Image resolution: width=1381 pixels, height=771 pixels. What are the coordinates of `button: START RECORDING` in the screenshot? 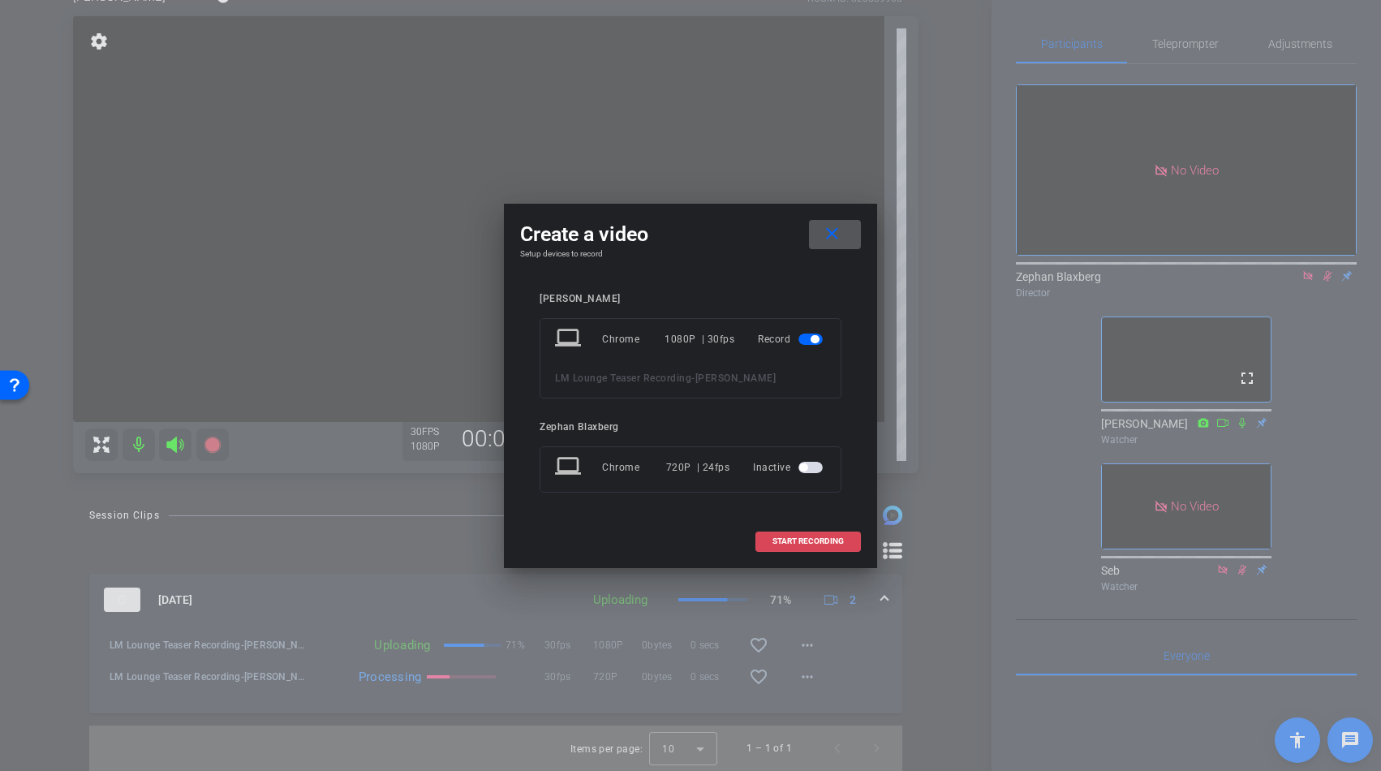 It's located at (808, 541).